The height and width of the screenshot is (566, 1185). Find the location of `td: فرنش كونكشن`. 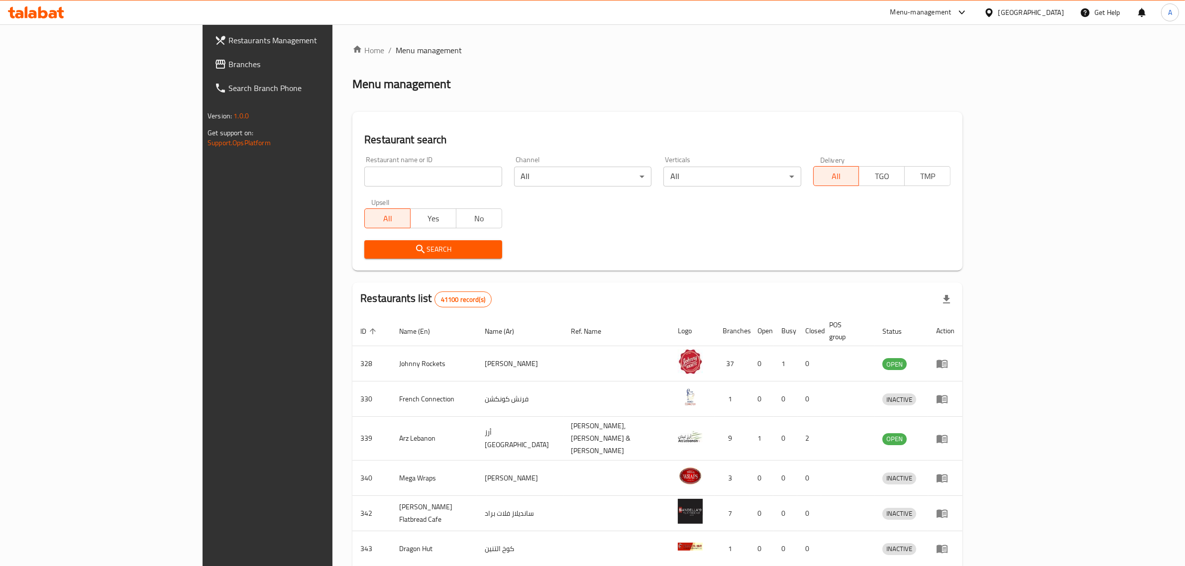

td: فرنش كونكشن is located at coordinates (520, 399).